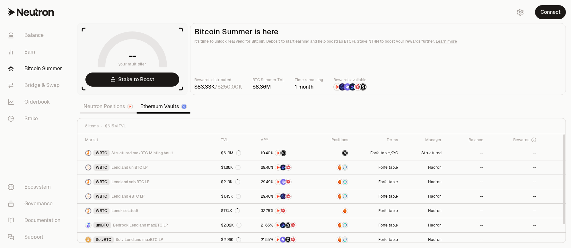 This screenshot has height=248, width=571. I want to click on a: NTRNMars Fragments, so click(287, 211).